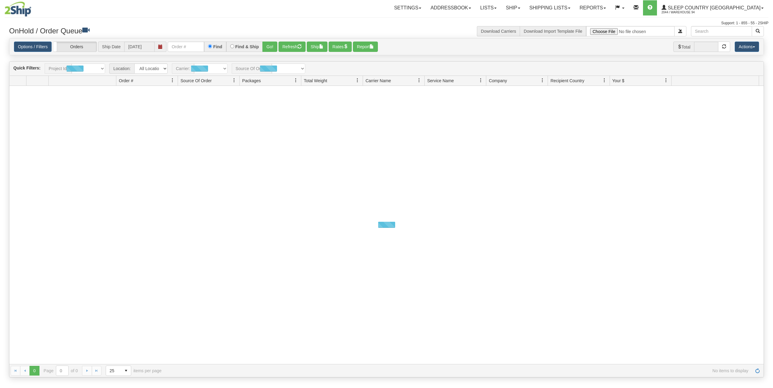 The height and width of the screenshot is (388, 773). Describe the element at coordinates (512, 8) in the screenshot. I see `a: Ship` at that location.